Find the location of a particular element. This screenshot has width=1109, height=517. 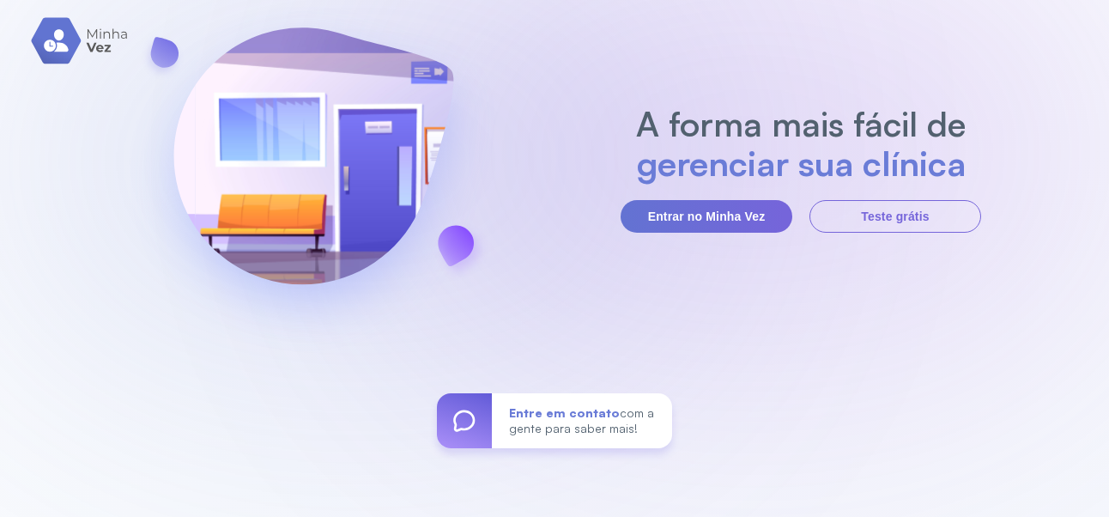

button: Teste grátis is located at coordinates (895, 216).